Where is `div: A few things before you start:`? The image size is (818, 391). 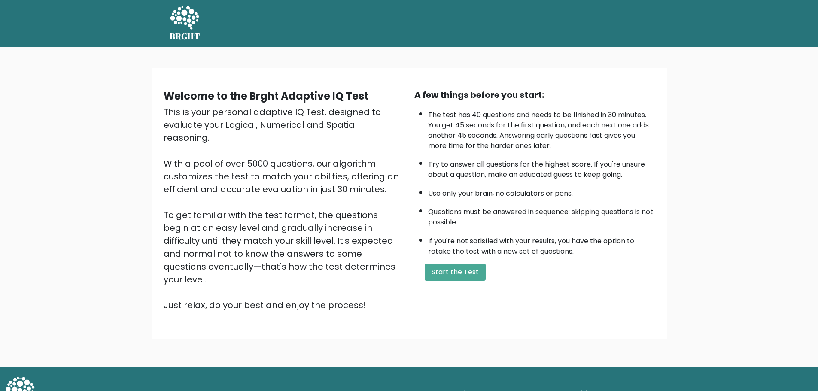 div: A few things before you start: is located at coordinates (535, 95).